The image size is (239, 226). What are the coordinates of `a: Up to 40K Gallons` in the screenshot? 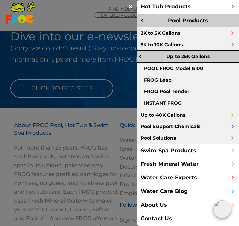 It's located at (188, 115).